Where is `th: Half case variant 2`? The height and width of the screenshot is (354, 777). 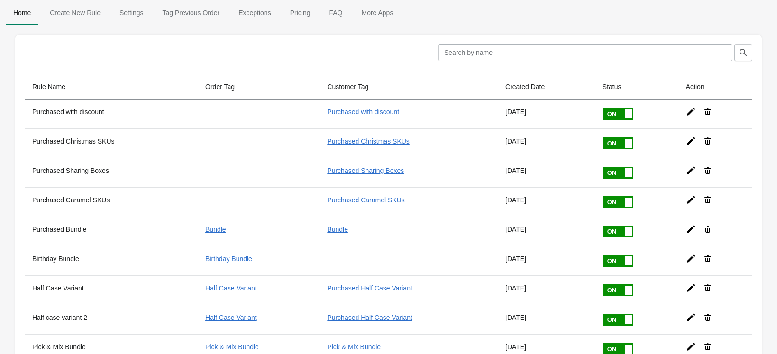 th: Half case variant 2 is located at coordinates (111, 320).